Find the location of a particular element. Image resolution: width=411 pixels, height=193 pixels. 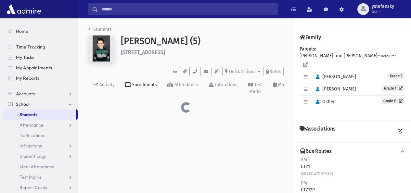

div: Infractions is located at coordinates (226, 85).